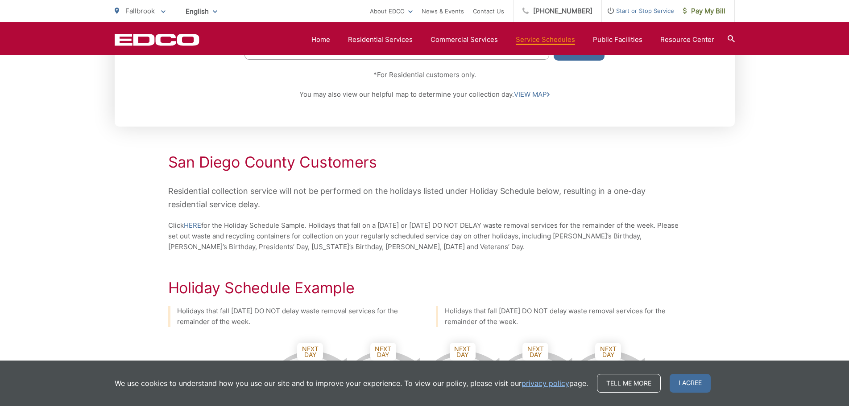 This screenshot has height=406, width=849. What do you see at coordinates (628, 384) in the screenshot?
I see `a: Tell me more` at bounding box center [628, 384].